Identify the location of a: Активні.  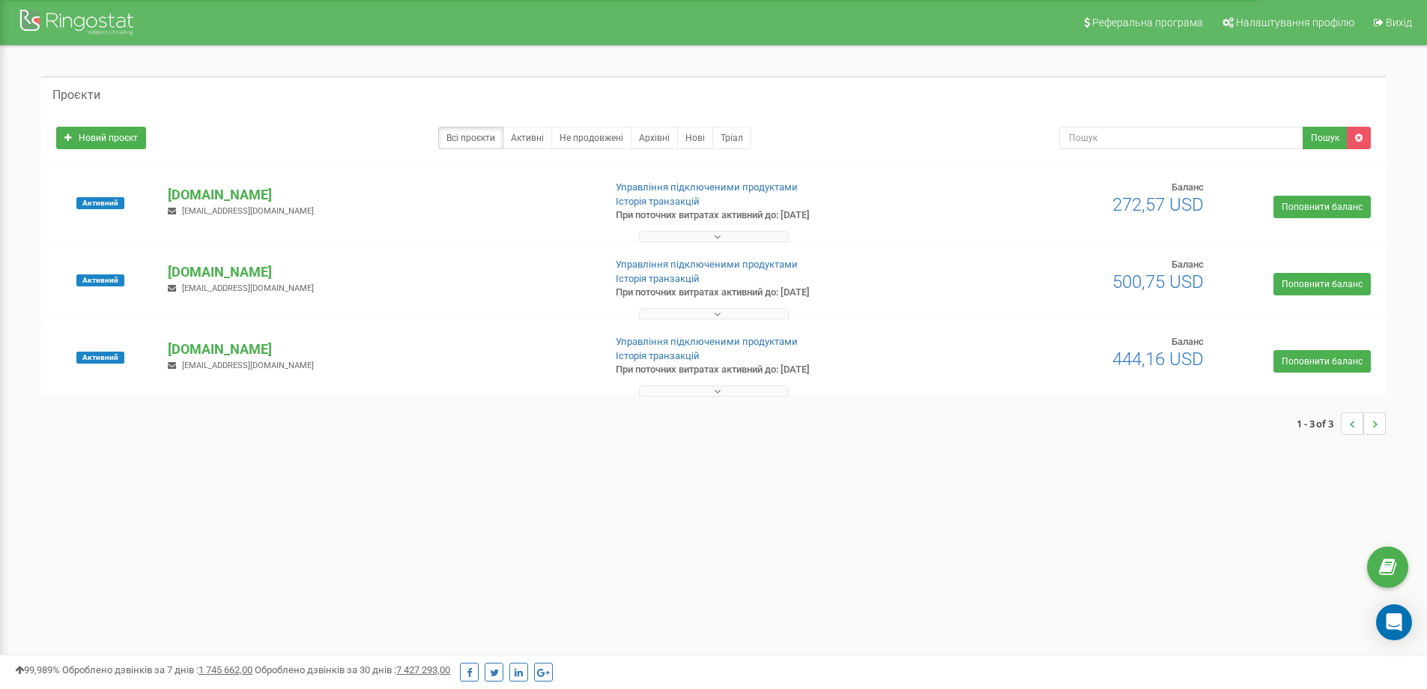
(527, 138).